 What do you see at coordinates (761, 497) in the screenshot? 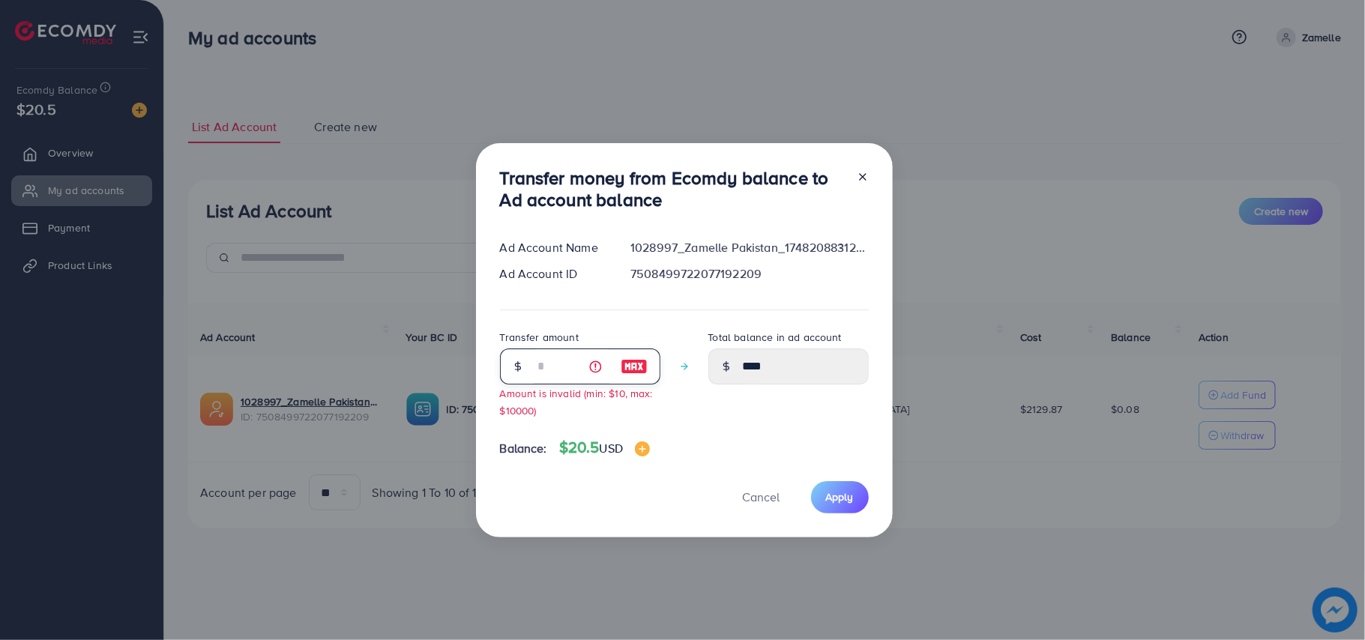
I see `button: Cancel` at bounding box center [761, 497].